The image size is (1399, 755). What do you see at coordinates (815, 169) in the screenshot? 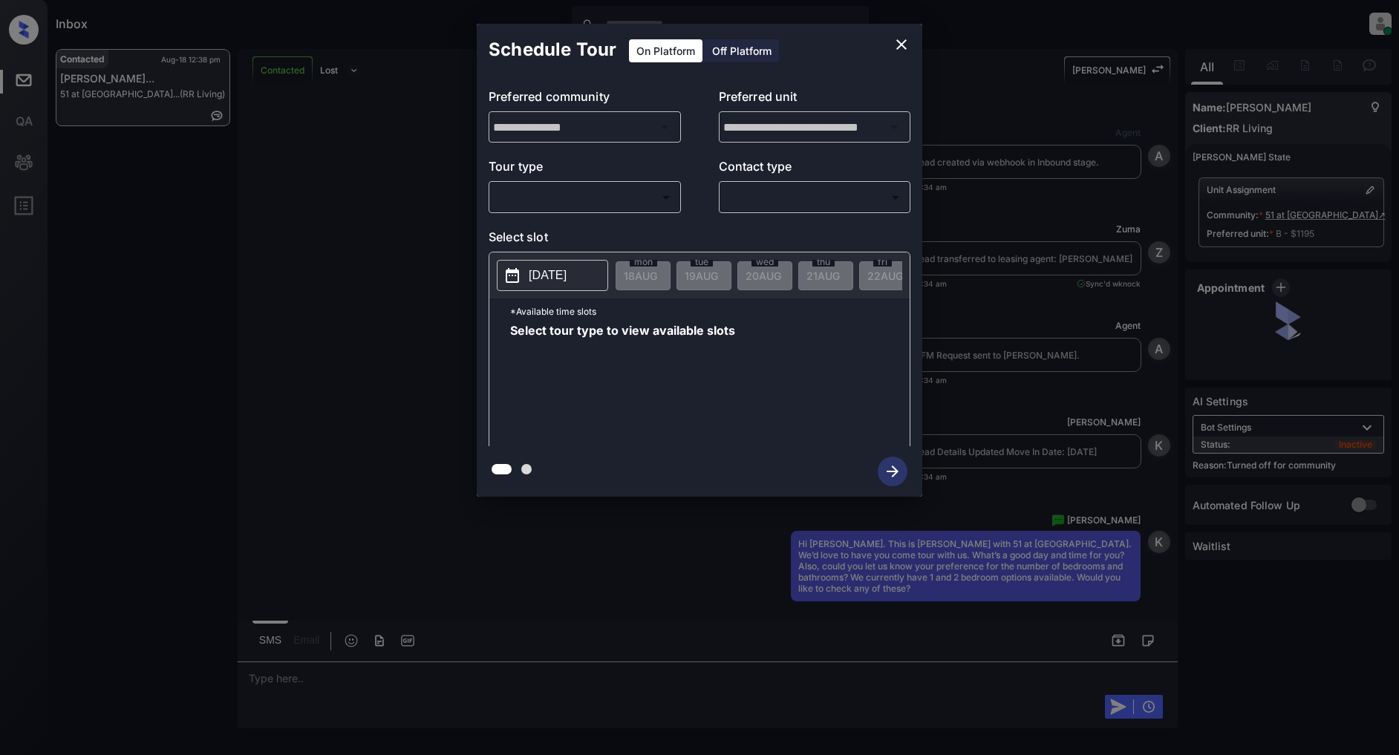
I see `p: Contact type` at bounding box center [815, 169].